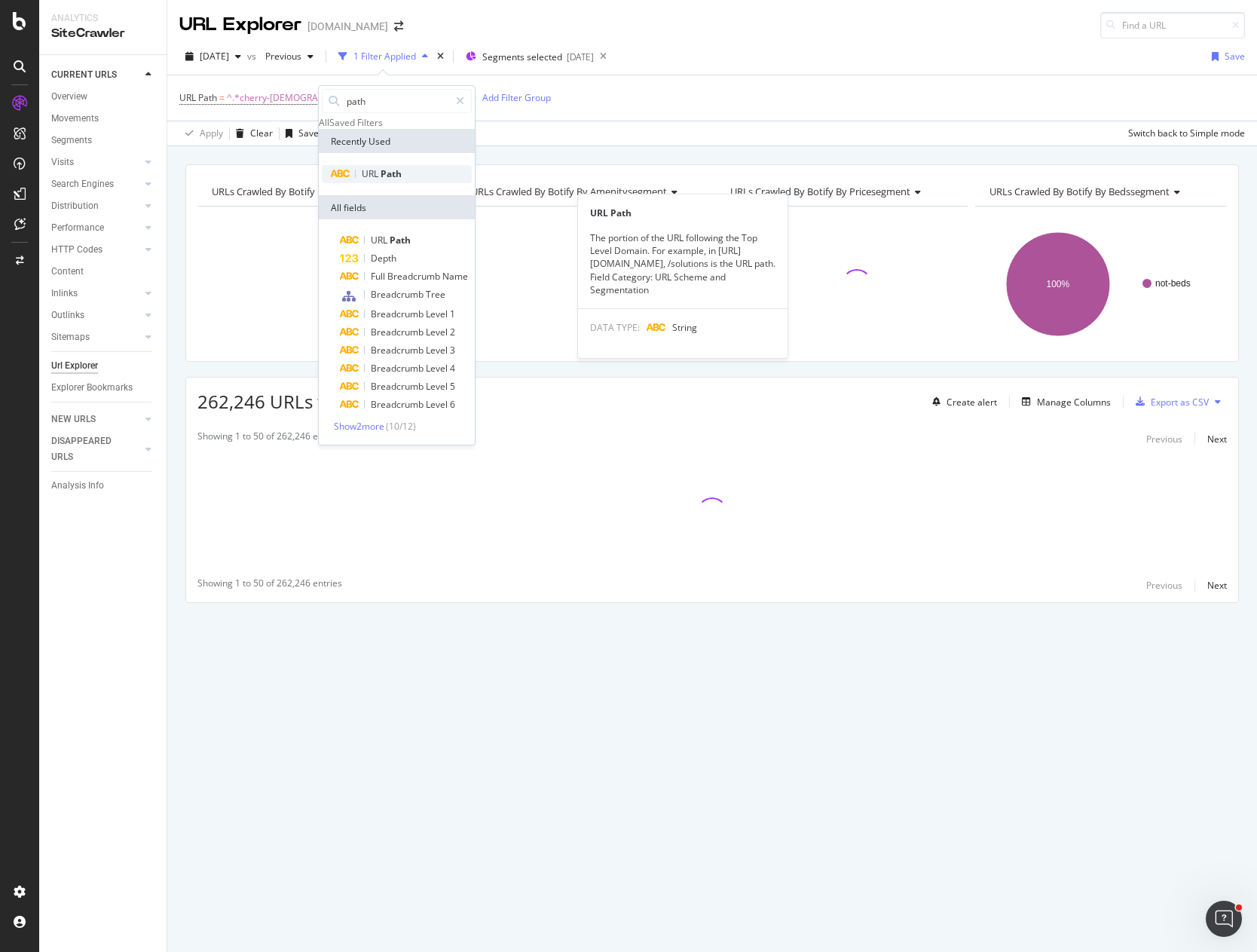 The height and width of the screenshot is (952, 1257). Describe the element at coordinates (684, 327) in the screenshot. I see `span: String` at that location.